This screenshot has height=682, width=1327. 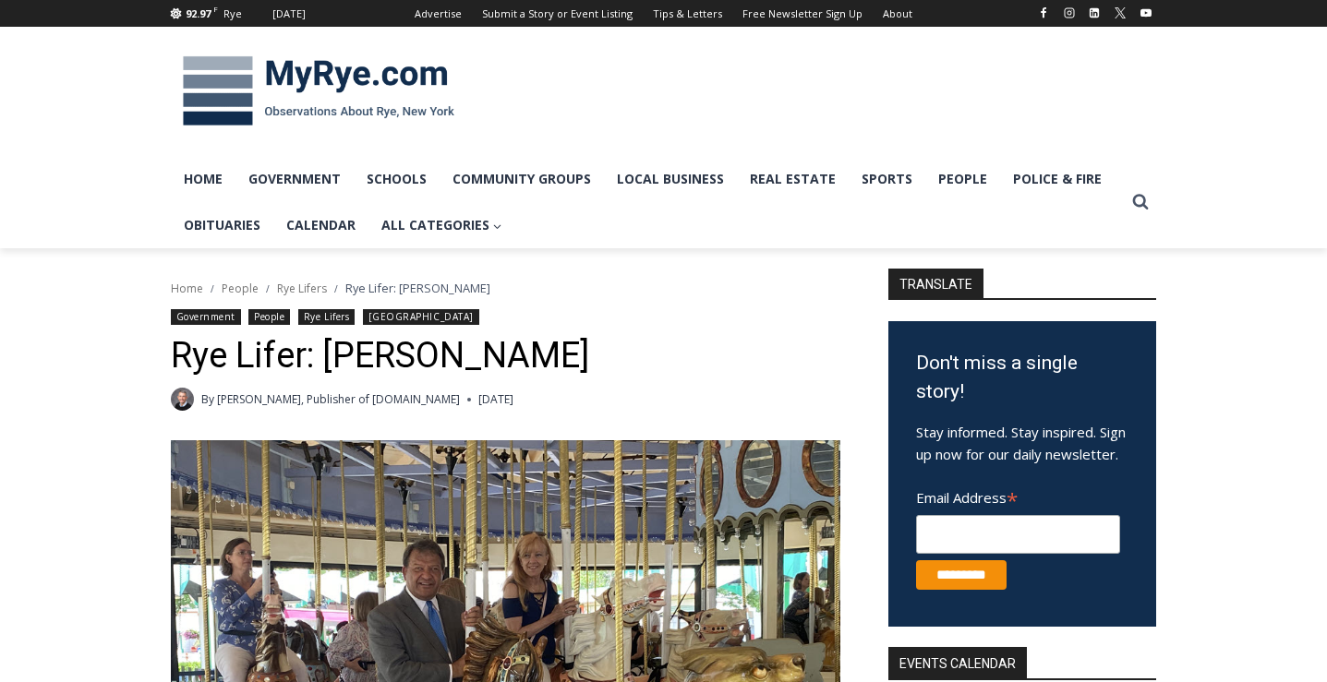 I want to click on a: Community Groups, so click(x=522, y=179).